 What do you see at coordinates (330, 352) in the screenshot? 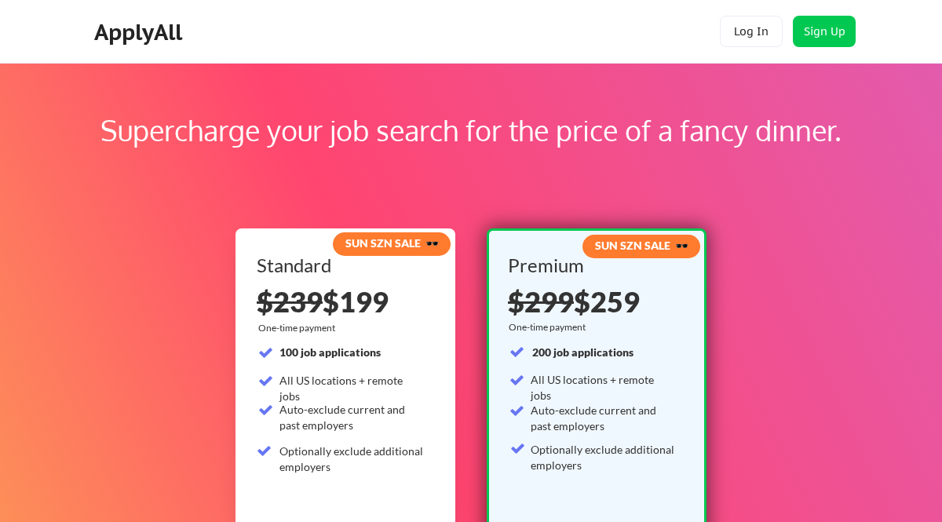
I see `strong: 100 job applications` at bounding box center [330, 352].